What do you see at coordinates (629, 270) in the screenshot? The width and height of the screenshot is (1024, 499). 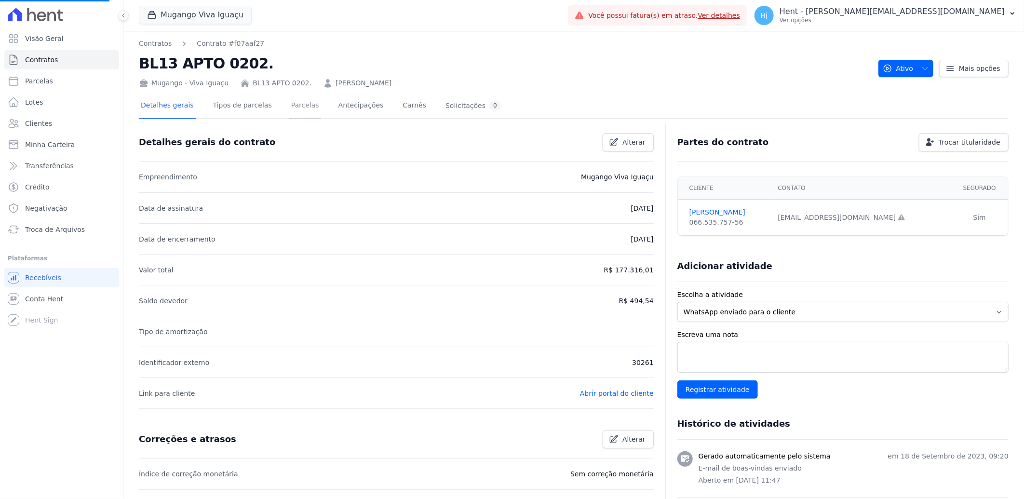 I see `p: R$ 177.316,01` at bounding box center [629, 270].